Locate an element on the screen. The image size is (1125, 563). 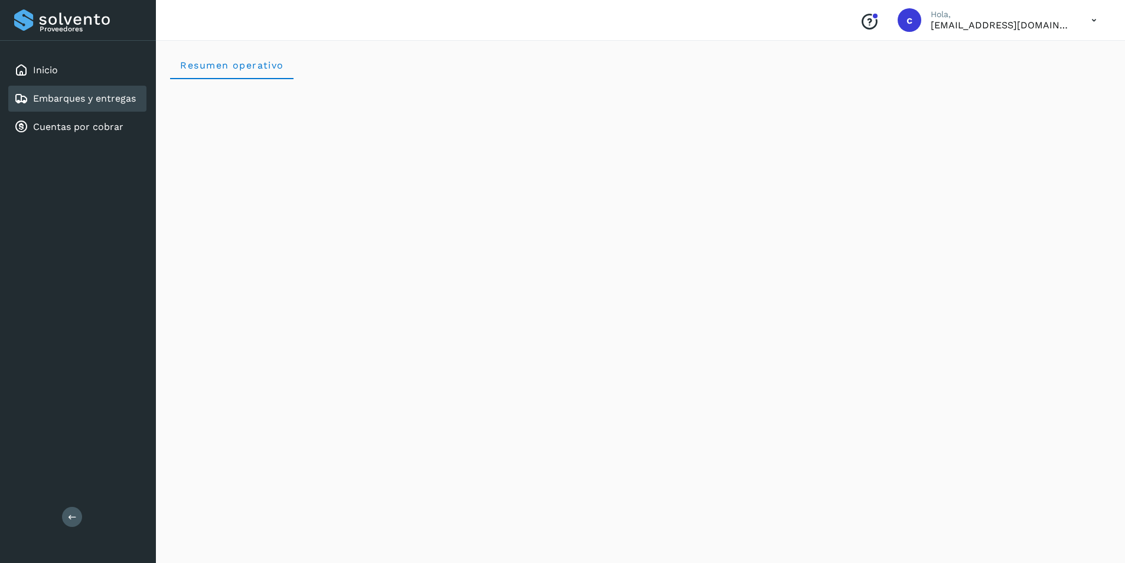
a: Embarques y entregas is located at coordinates (84, 98).